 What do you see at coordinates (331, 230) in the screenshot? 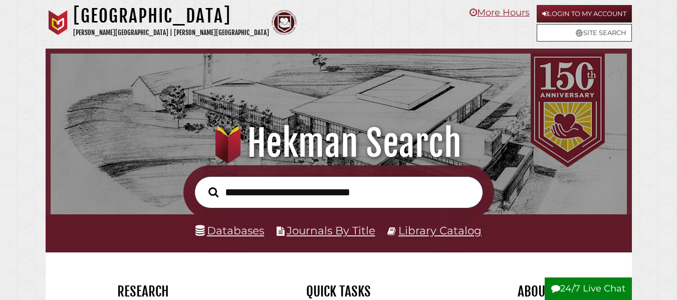
I see `a: Journals By Title` at bounding box center [331, 230].